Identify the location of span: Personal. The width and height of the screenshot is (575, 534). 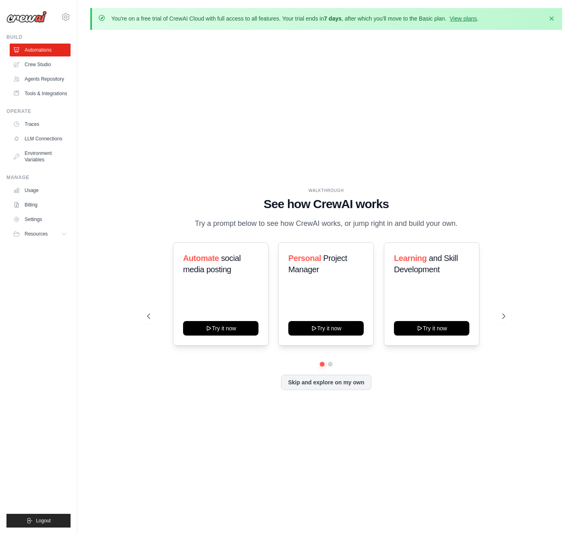
(304, 258).